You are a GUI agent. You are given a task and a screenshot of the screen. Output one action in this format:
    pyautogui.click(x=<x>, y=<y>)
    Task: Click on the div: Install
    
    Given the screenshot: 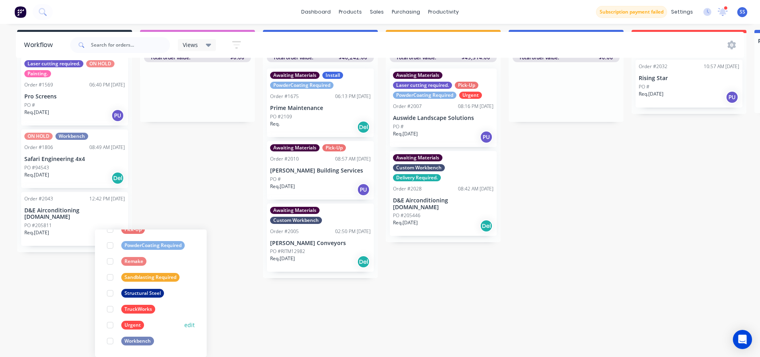 What is the action you would take?
    pyautogui.click(x=333, y=75)
    